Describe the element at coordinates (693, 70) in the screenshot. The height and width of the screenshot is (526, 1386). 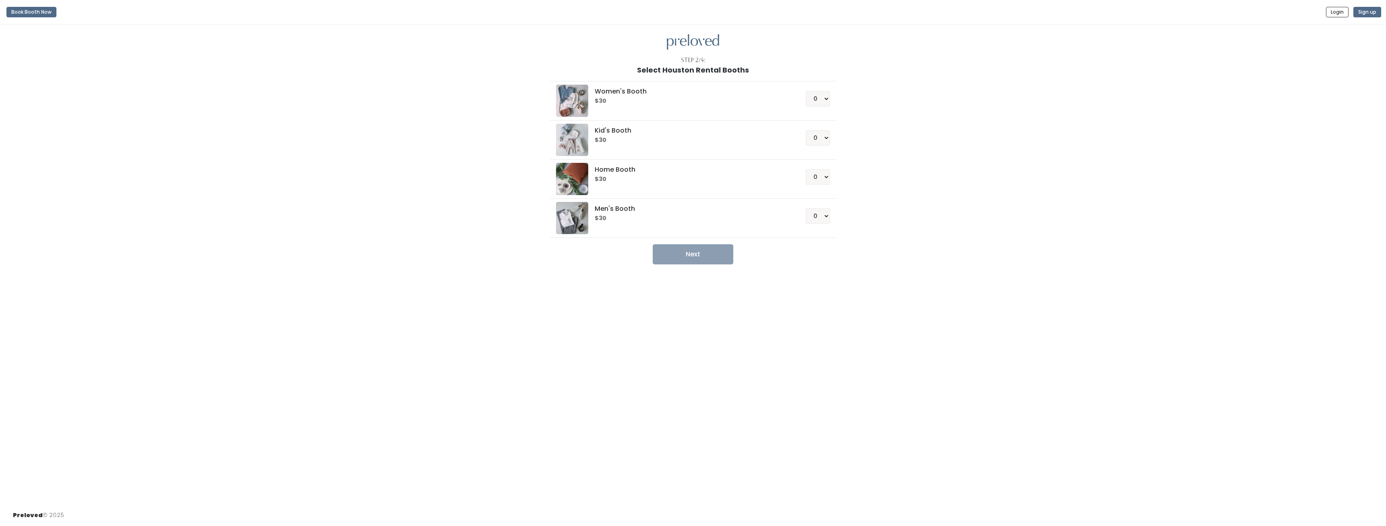
I see `h1: Select Houston Rental Booths` at that location.